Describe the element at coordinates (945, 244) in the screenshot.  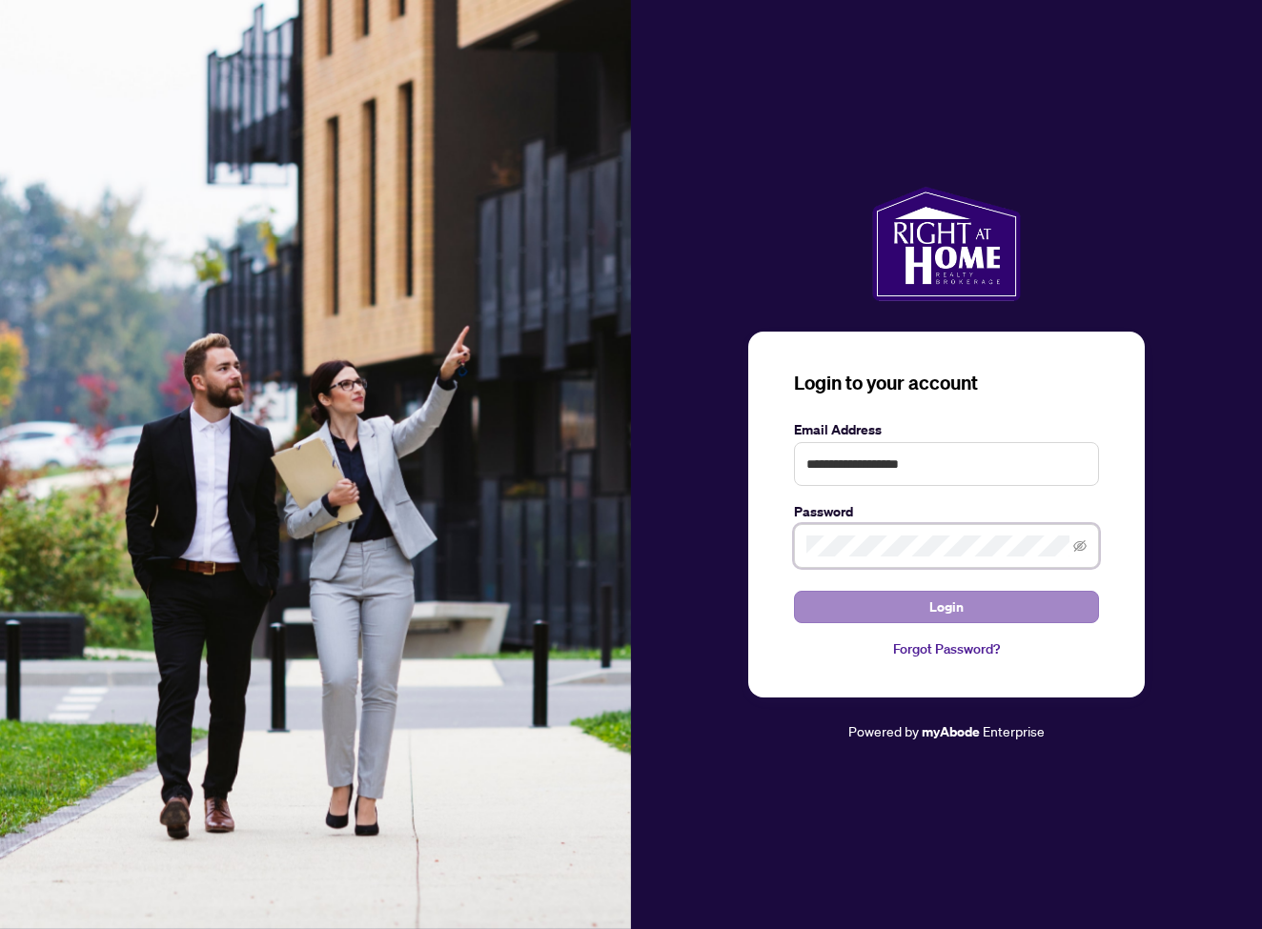
I see `img: ma-logo` at that location.